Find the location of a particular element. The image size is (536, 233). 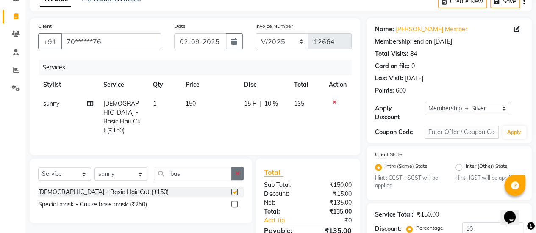

th: Disc is located at coordinates (264, 85).